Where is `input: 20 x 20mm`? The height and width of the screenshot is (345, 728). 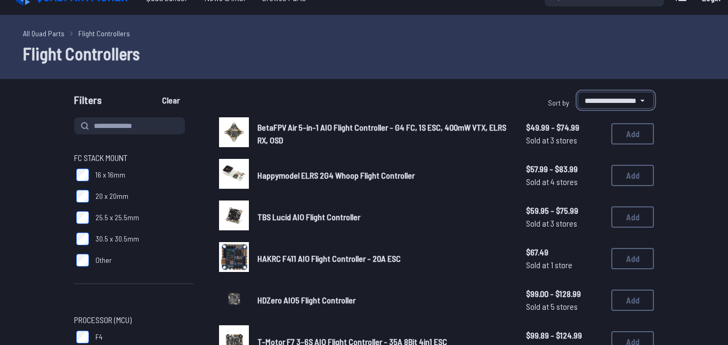
input: 20 x 20mm is located at coordinates (83, 196).